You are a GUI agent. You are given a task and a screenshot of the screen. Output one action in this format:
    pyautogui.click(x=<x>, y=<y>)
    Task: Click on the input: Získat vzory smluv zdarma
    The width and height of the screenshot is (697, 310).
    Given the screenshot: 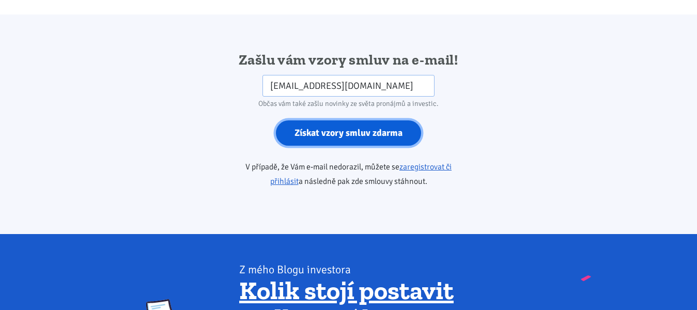 What is the action you would take?
    pyautogui.click(x=348, y=133)
    